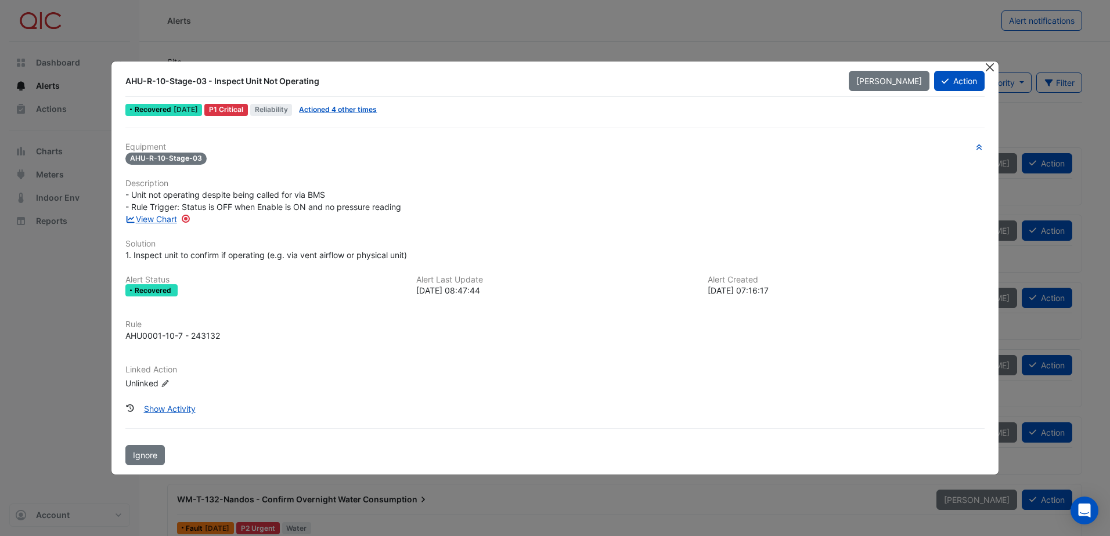  I want to click on h6: Description, so click(555, 183).